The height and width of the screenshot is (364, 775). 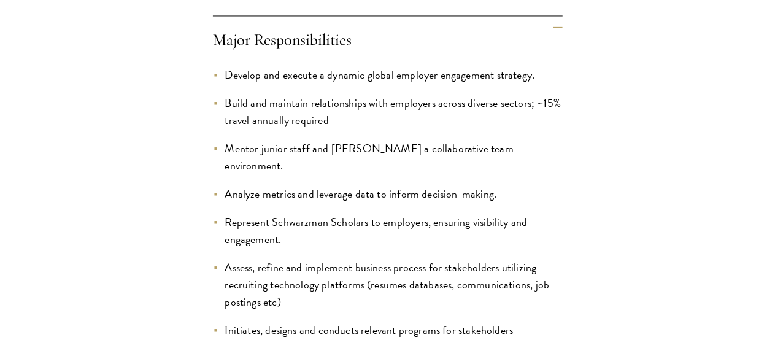 I want to click on li: Analyze metrics and leverage data to inform decision-making., so click(x=388, y=194).